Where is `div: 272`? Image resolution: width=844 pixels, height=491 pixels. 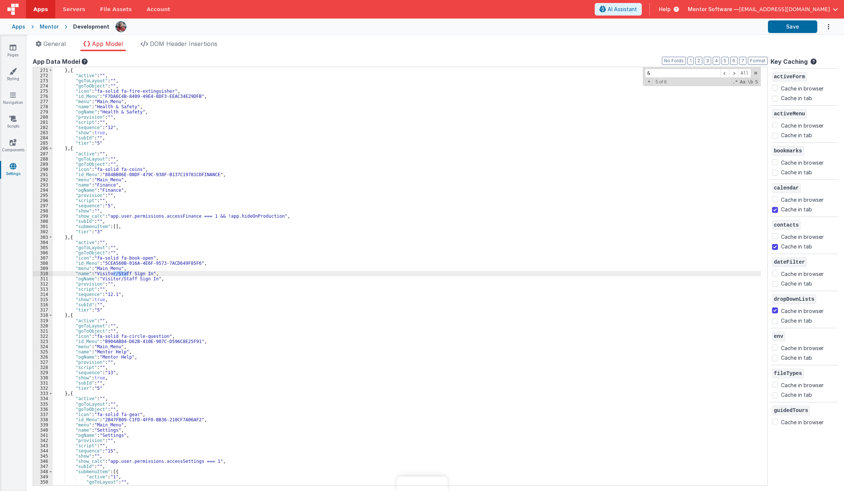
div: 272 is located at coordinates (43, 76).